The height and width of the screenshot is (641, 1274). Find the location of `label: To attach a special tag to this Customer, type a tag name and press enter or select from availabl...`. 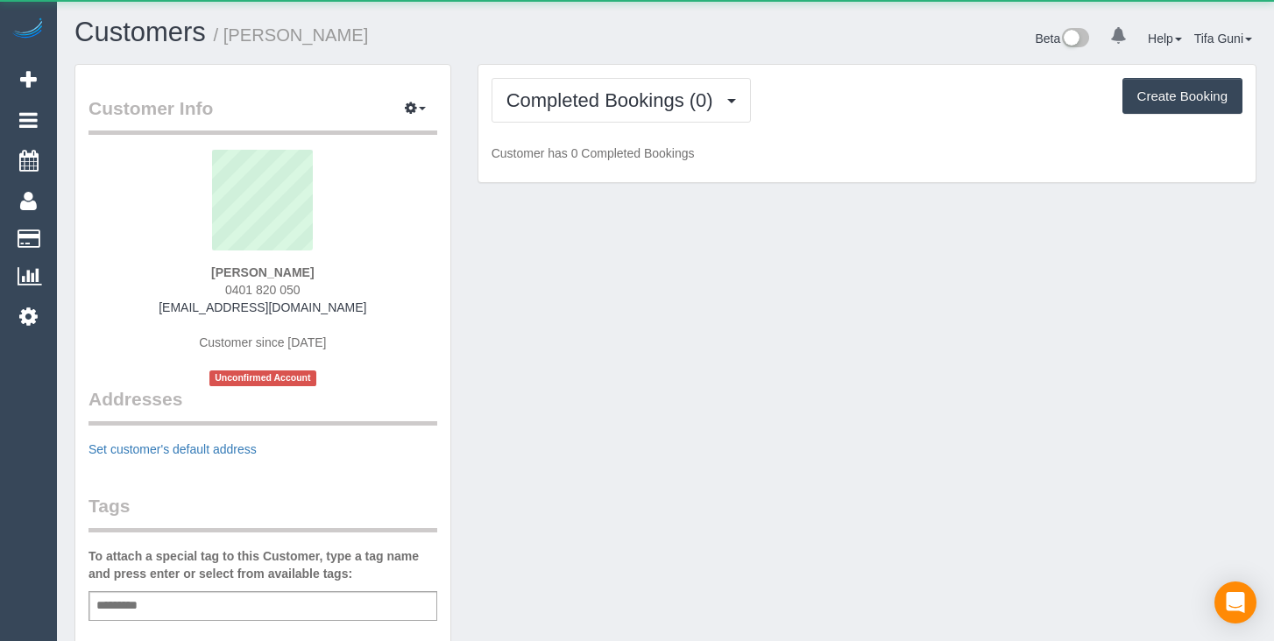

label: To attach a special tag to this Customer, type a tag name and press enter or select from availabl... is located at coordinates (263, 565).